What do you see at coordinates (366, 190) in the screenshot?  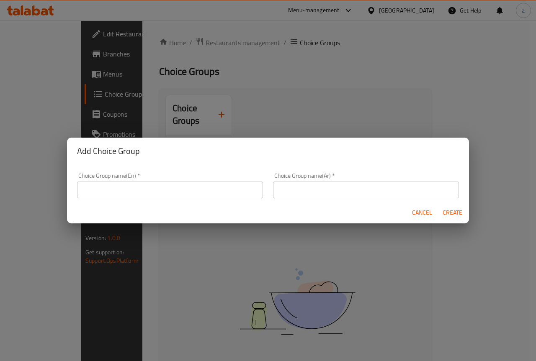 I see `input: Please enter Choice Group name(ar)` at bounding box center [366, 190].